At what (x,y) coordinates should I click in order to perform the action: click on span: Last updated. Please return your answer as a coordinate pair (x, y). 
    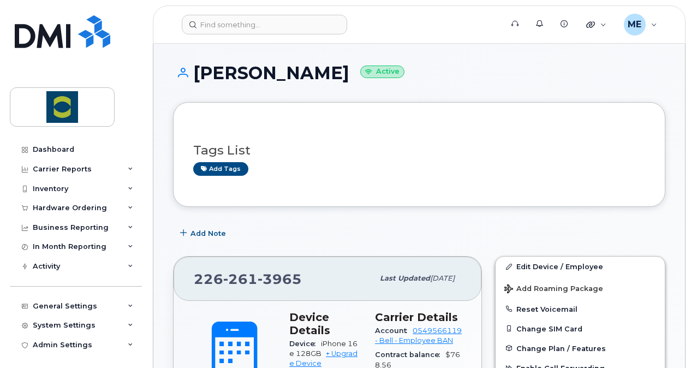
    Looking at the image, I should click on (405, 278).